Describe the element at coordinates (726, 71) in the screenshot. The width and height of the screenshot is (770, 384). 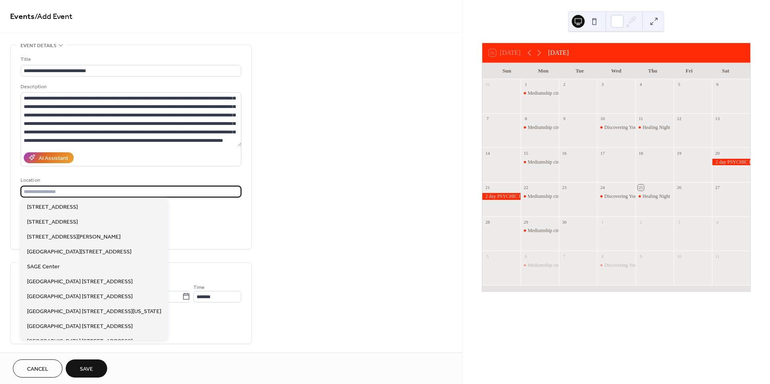
I see `div: Sat` at that location.